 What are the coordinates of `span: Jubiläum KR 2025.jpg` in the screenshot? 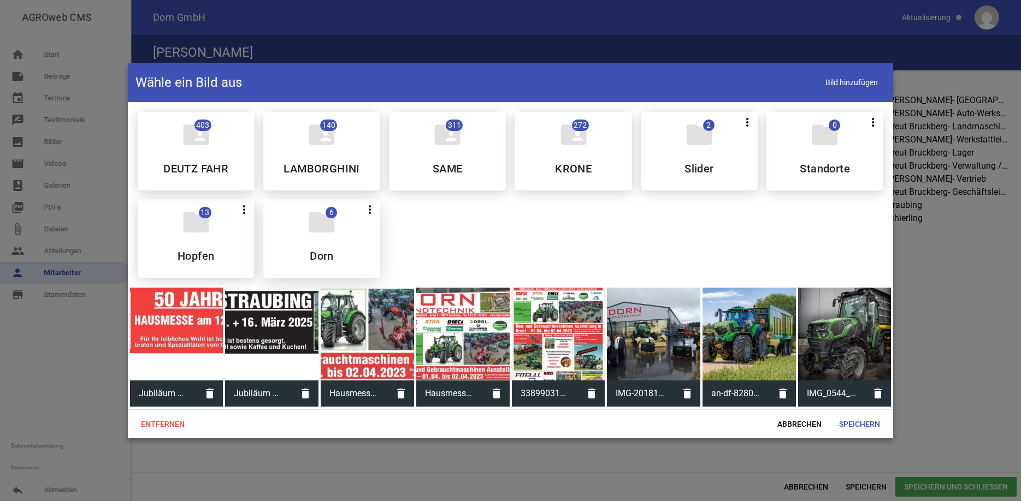 It's located at (163, 394).